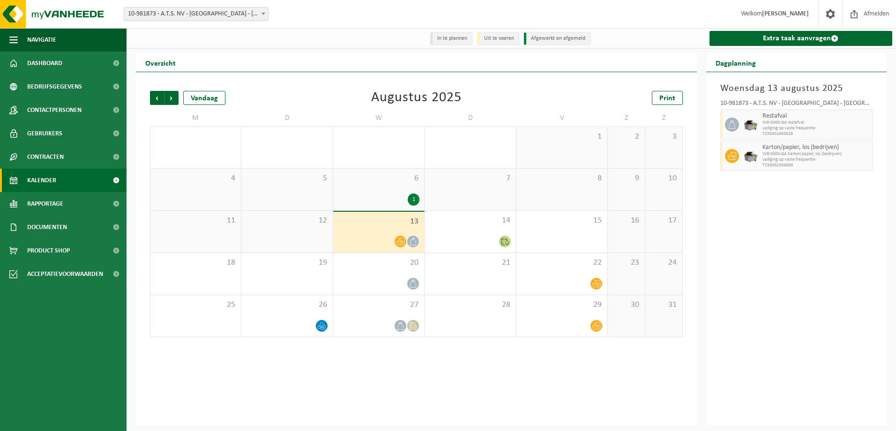 The width and height of the screenshot is (896, 431). What do you see at coordinates (45, 204) in the screenshot?
I see `span: Rapportage` at bounding box center [45, 204].